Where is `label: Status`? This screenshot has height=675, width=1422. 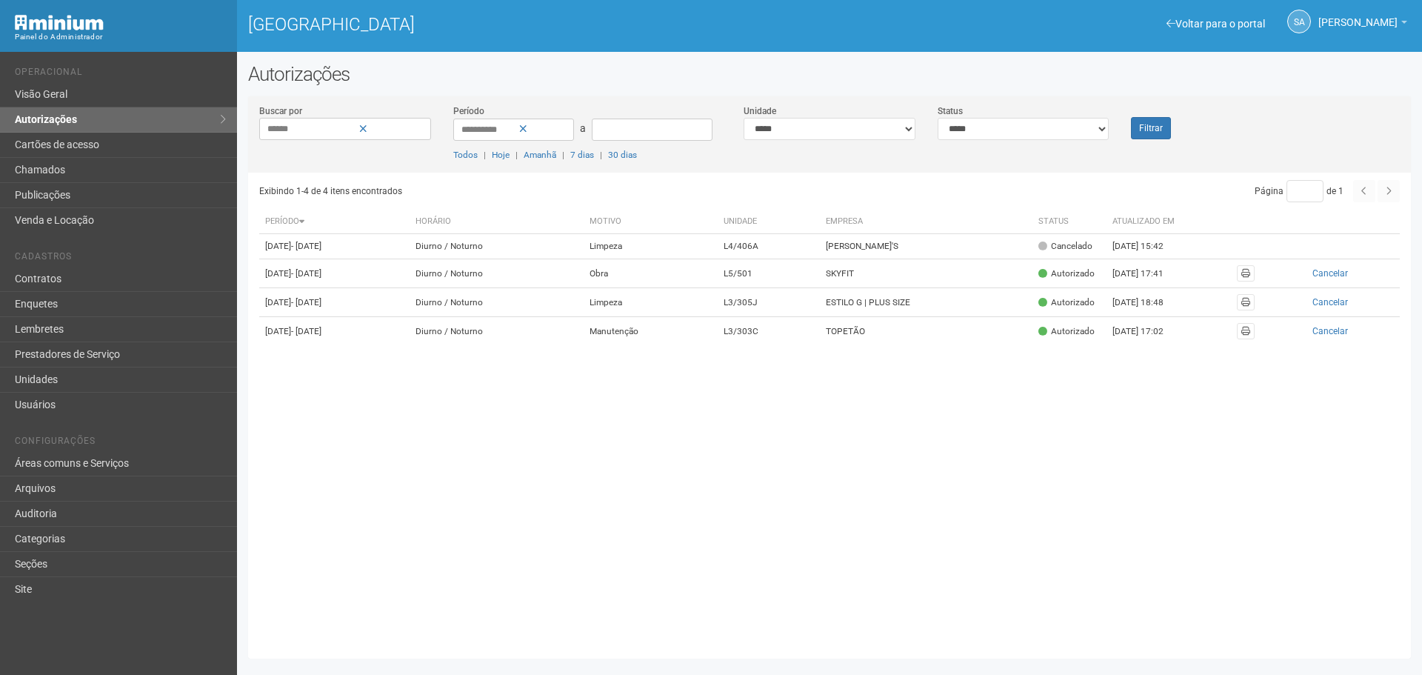
label: Status is located at coordinates (950, 111).